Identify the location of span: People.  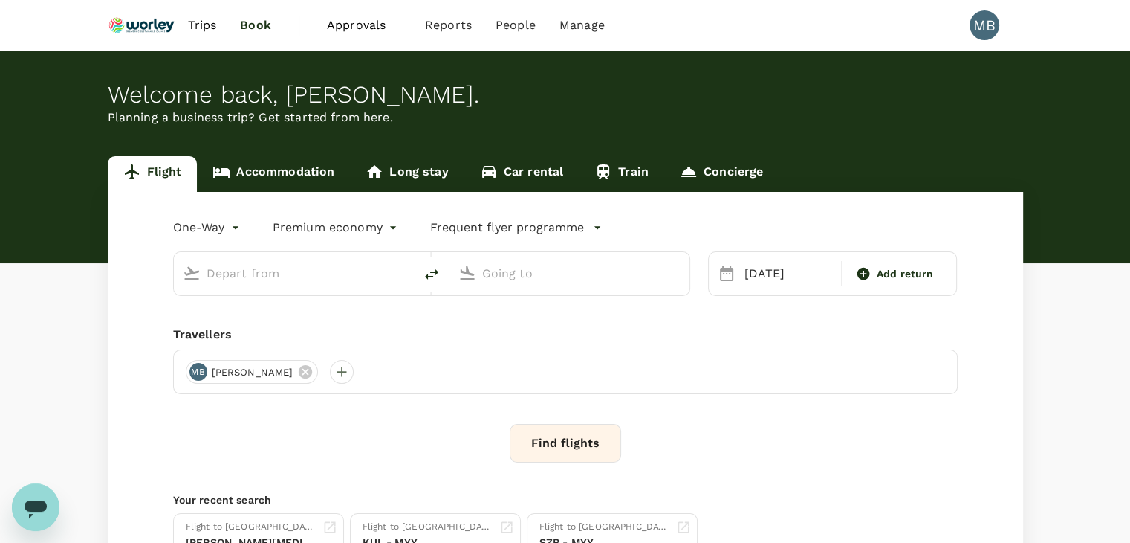
(516, 25).